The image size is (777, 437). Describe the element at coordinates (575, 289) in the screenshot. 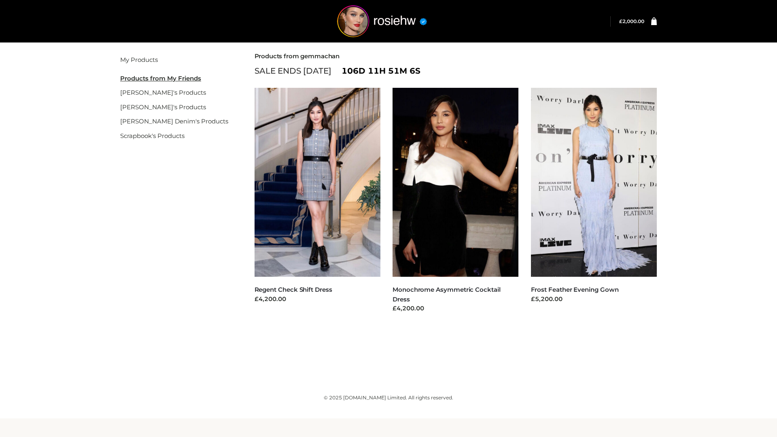

I see `a: Frost Feather Evening Gown` at that location.